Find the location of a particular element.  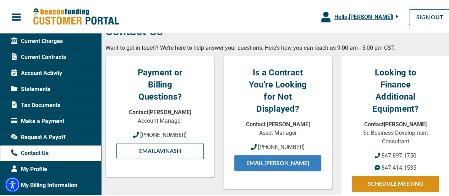

a: 847.897.1750 is located at coordinates (396, 155).